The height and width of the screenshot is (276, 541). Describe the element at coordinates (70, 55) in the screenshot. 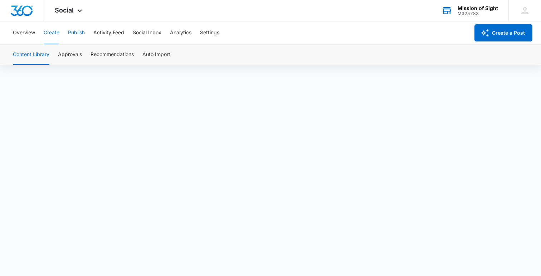

I see `button: Approvals` at that location.